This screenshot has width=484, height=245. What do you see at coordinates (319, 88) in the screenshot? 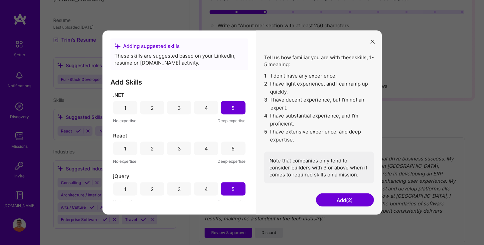
I see `li: I have light experience, and I can ramp up quickly.` at bounding box center [319, 88].